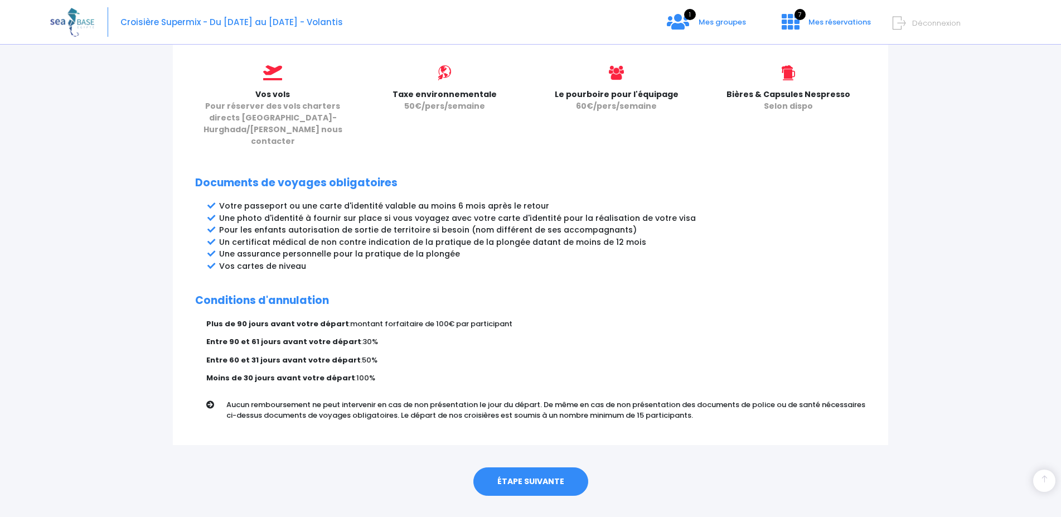  Describe the element at coordinates (531, 482) in the screenshot. I see `a: ÉTAPE SUIVANTE` at that location.